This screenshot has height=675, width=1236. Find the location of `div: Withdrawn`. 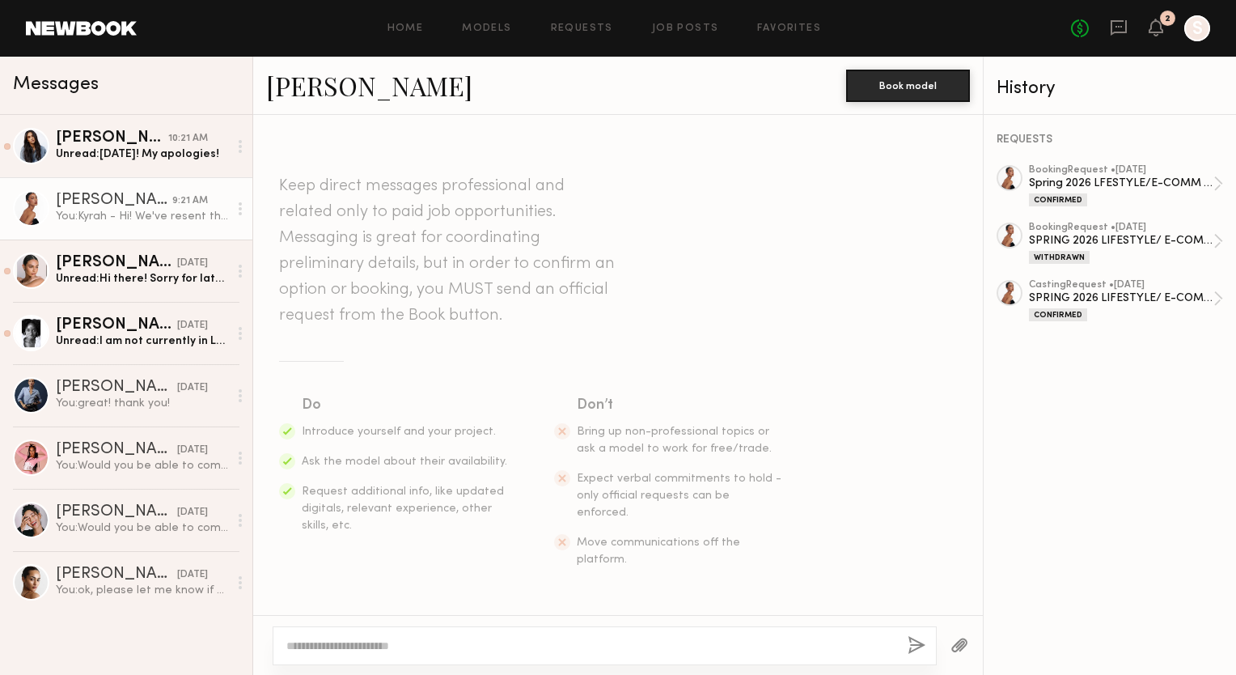

div: Withdrawn is located at coordinates (1059, 257).